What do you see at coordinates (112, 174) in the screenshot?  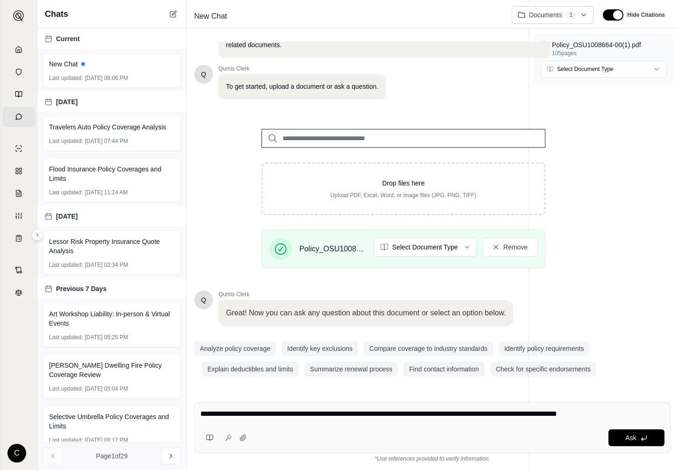 I see `span: Flood Insurance Policy Coverages and Limits` at bounding box center [112, 174].